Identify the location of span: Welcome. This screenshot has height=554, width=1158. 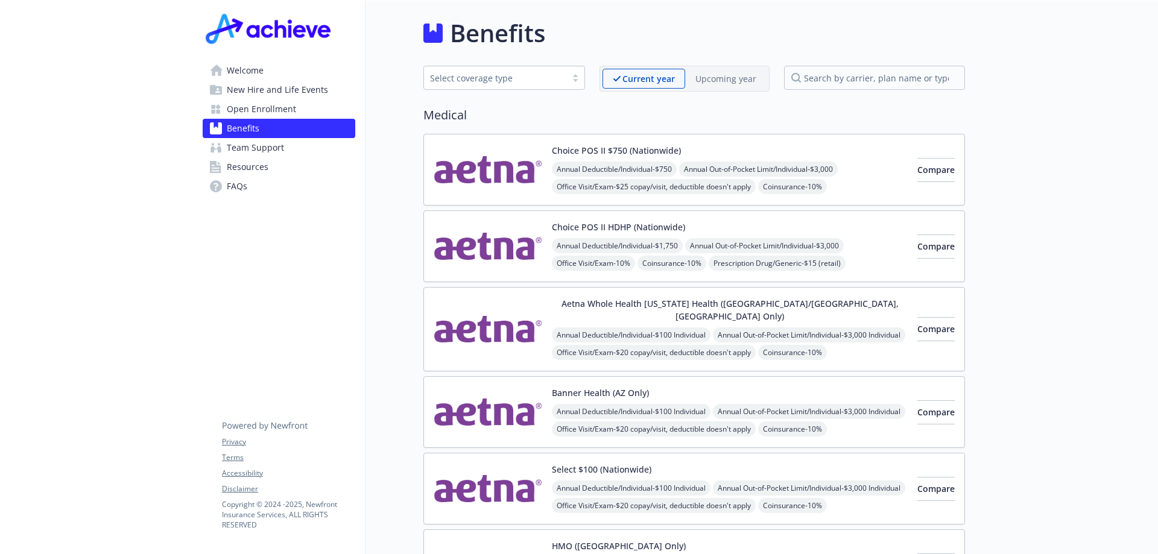
(245, 71).